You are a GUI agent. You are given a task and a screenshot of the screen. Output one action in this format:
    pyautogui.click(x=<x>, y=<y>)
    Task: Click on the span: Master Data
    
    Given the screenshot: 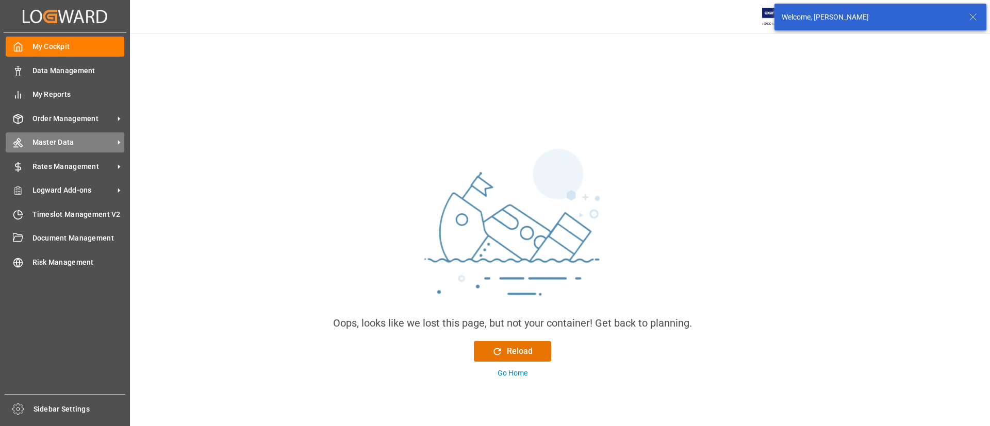 What is the action you would take?
    pyautogui.click(x=73, y=142)
    